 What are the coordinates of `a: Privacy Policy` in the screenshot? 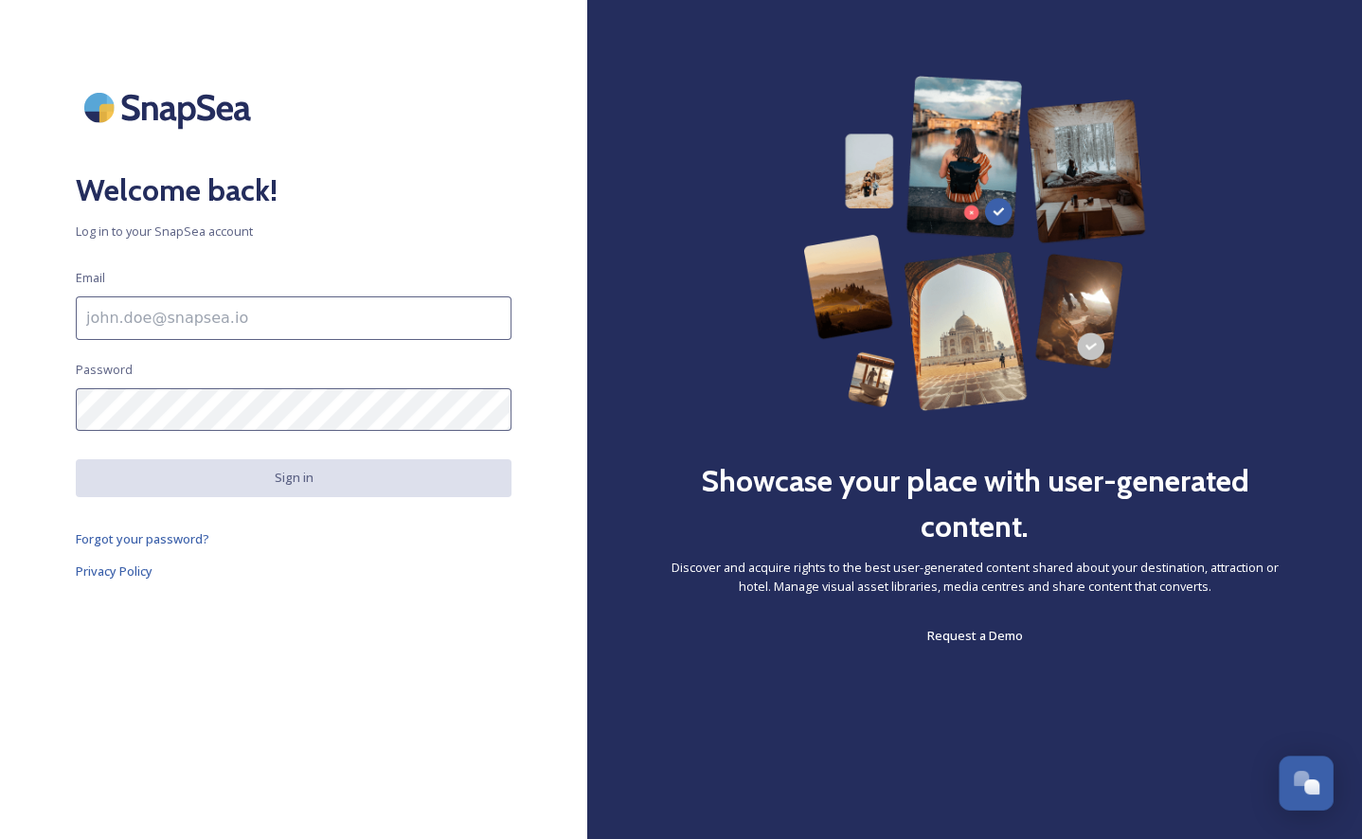 It's located at (294, 571).